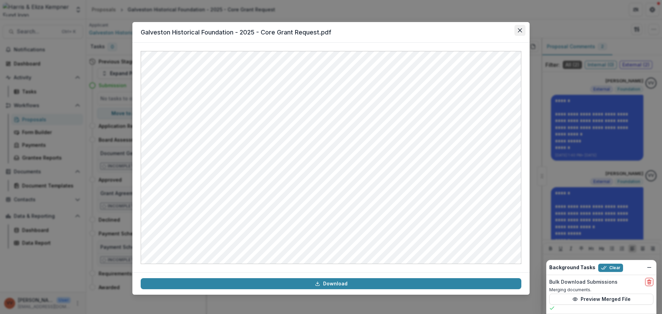 The image size is (662, 314). Describe the element at coordinates (602, 290) in the screenshot. I see `p: Merging documents.` at that location.